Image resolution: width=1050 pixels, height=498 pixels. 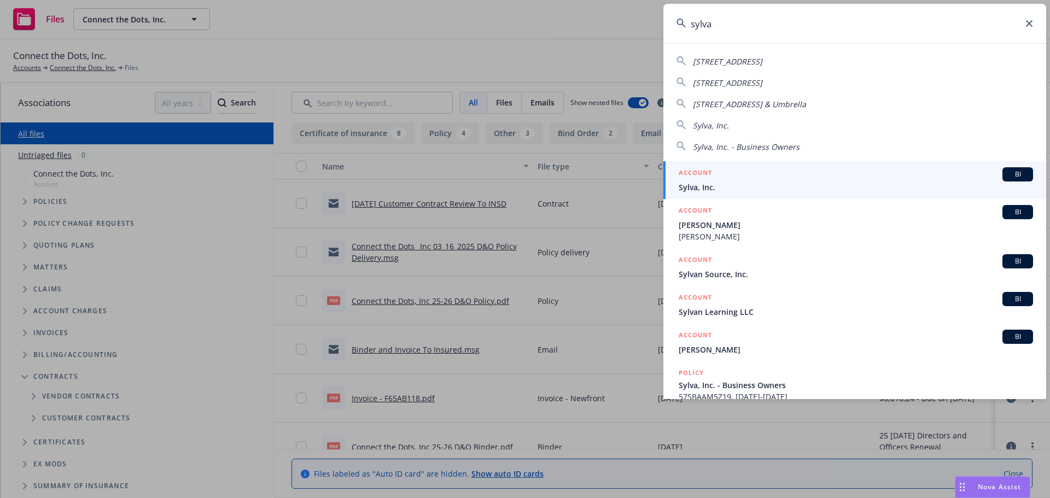 I want to click on span: Sylvan Learning LLC, so click(x=856, y=312).